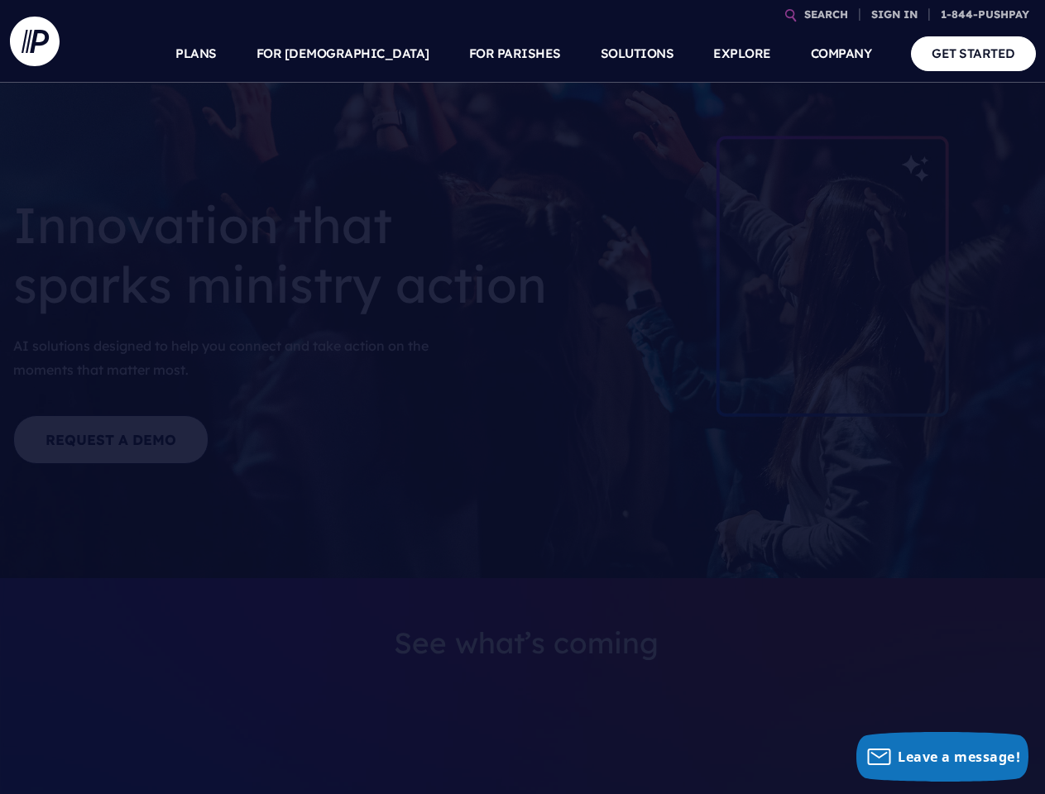  Describe the element at coordinates (515, 54) in the screenshot. I see `a: FOR PARISHES` at that location.